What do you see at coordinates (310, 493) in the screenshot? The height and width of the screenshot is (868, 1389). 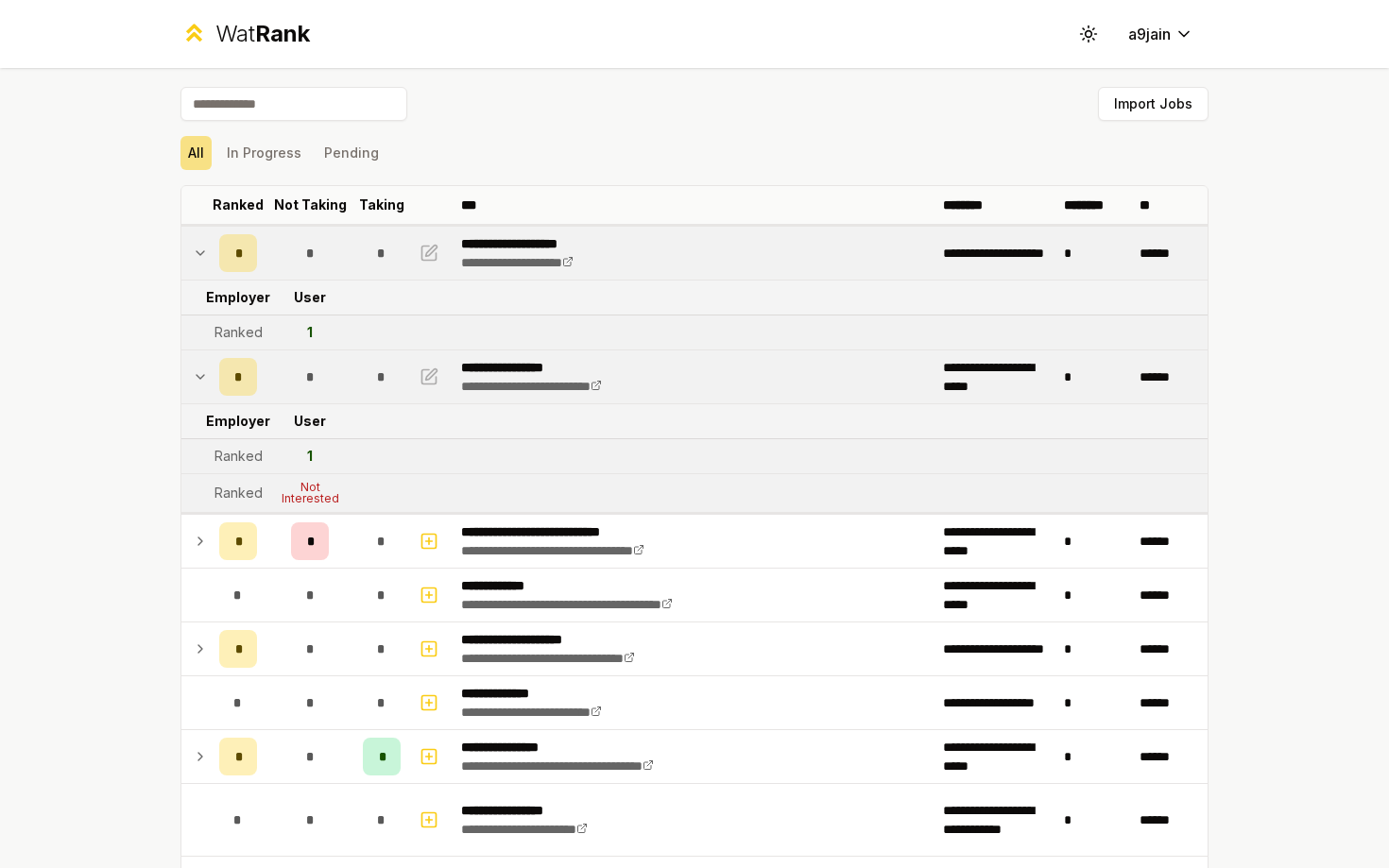 I see `div: Not Interested` at bounding box center [310, 493].